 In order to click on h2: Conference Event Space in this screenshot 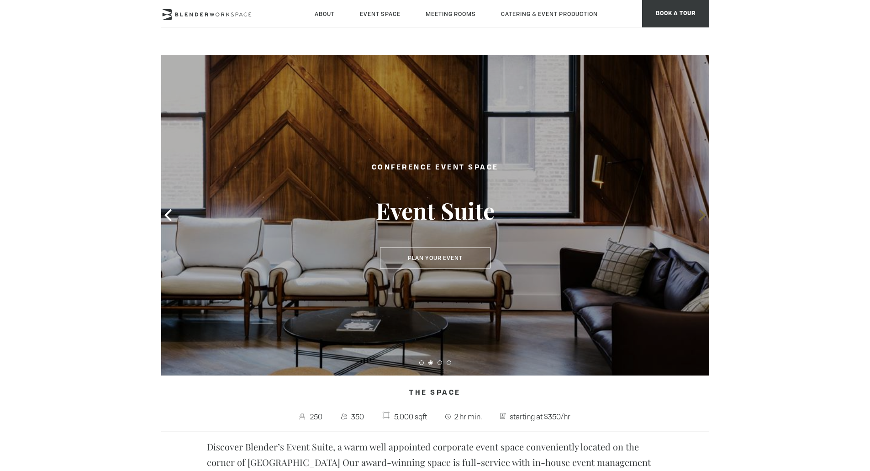, I will do `click(435, 168)`.